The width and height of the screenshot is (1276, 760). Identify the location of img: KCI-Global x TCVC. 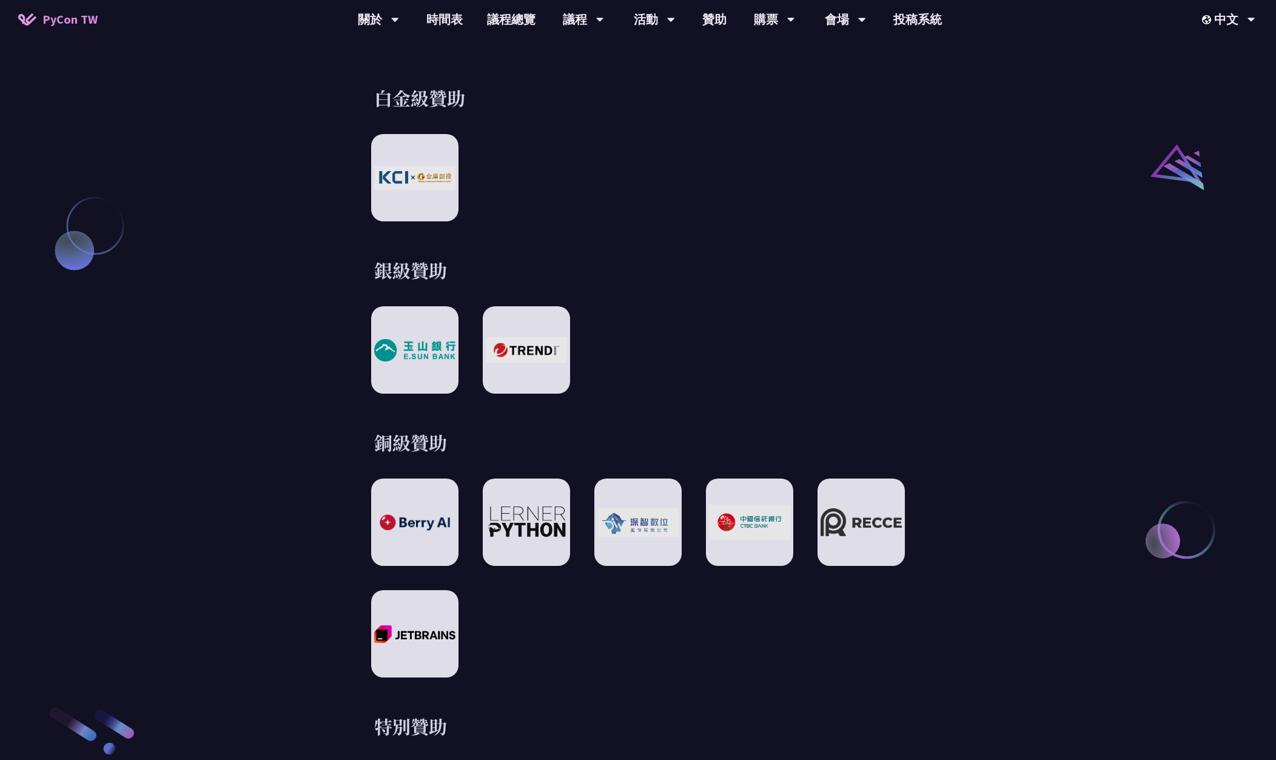
(415, 178).